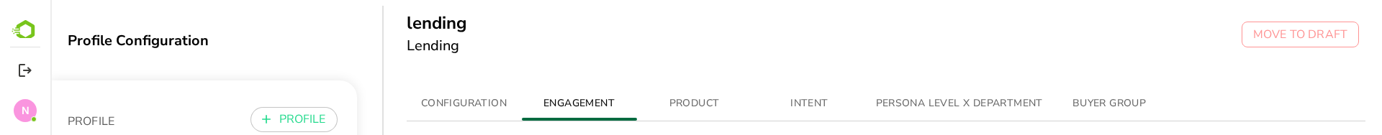  Describe the element at coordinates (529, 104) in the screenshot. I see `span: ENGAGEMENT` at that location.